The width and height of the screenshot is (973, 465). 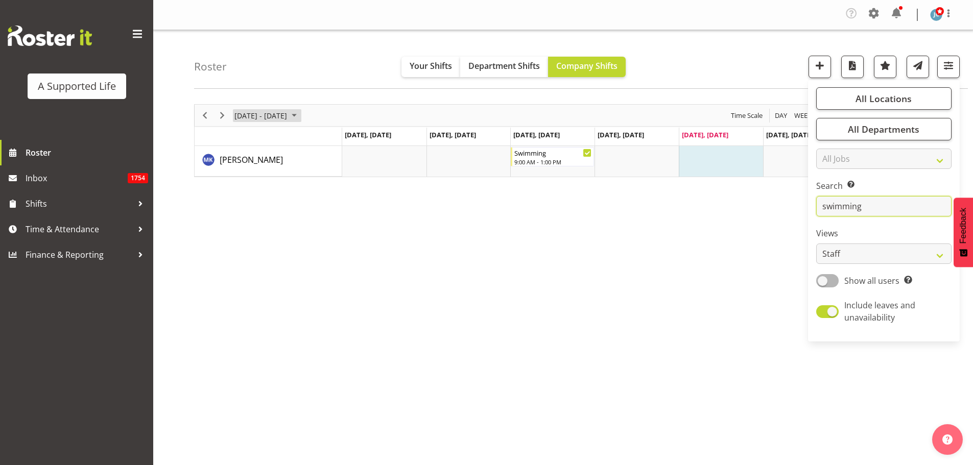 What do you see at coordinates (79, 204) in the screenshot?
I see `span: Shifts` at bounding box center [79, 204].